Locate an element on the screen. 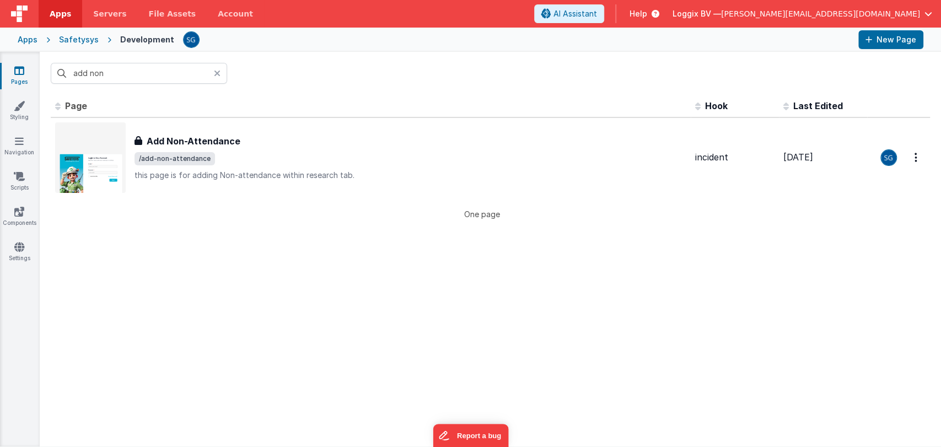  button: New Page is located at coordinates (891, 40).